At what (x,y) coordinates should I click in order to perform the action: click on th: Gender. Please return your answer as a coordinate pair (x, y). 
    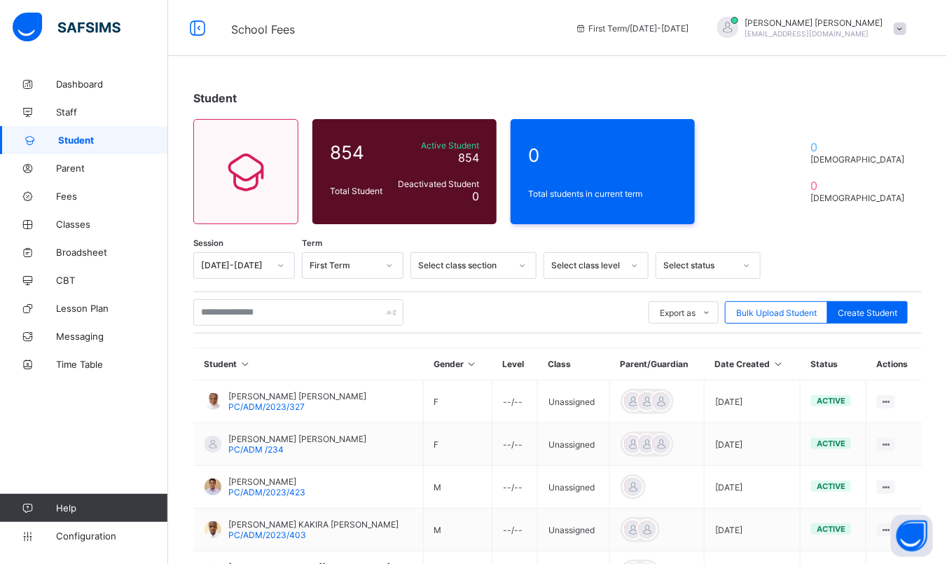
    Looking at the image, I should click on (458, 364).